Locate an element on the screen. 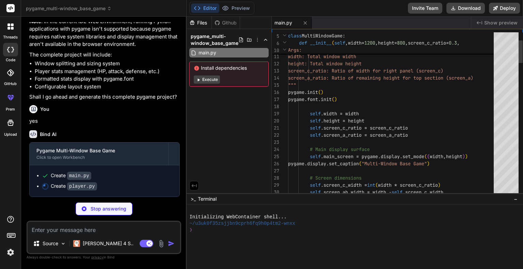 The width and height of the screenshot is (523, 269). div: 27 is located at coordinates (275, 171).